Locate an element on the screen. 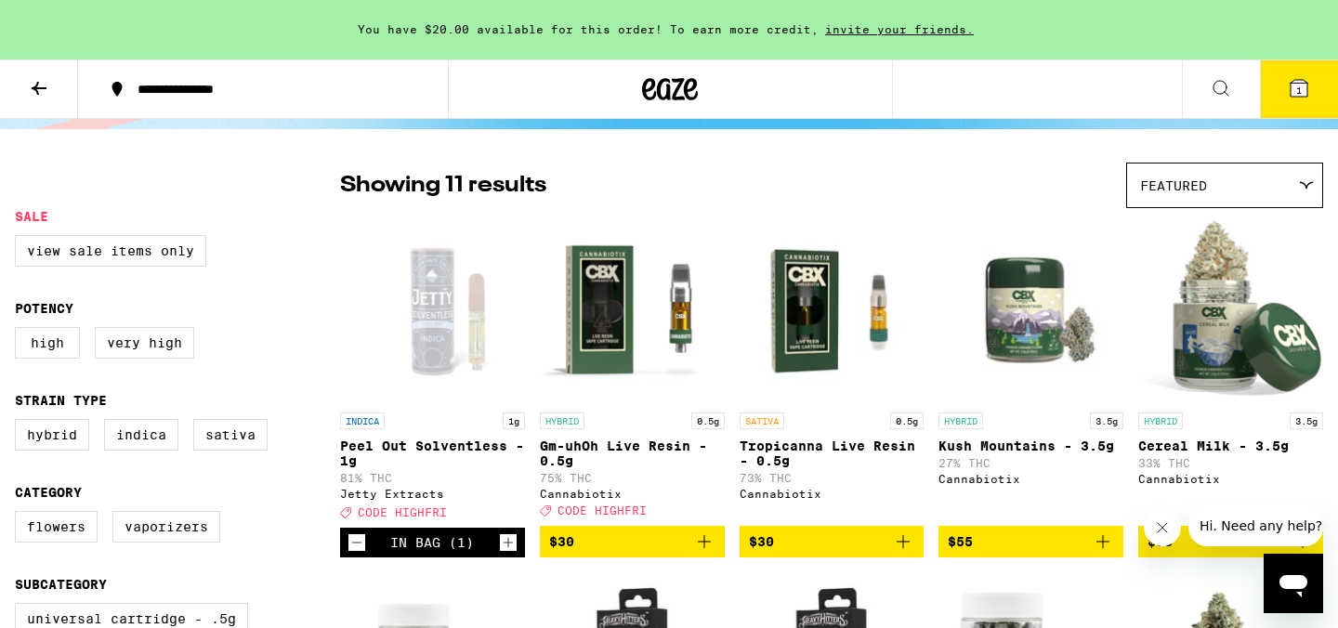 Image resolution: width=1338 pixels, height=628 pixels. a: Open page for Peel Out Solventless - 1g from Jetty Extracts is located at coordinates (432, 372).